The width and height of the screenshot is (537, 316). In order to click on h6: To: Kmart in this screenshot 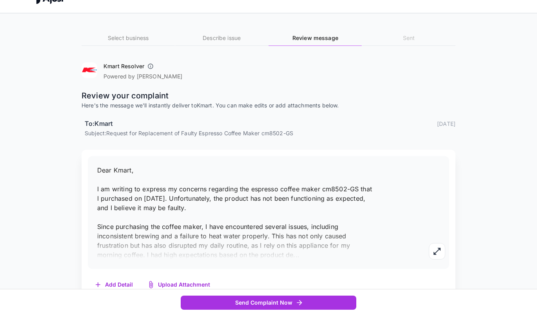, I will do `click(99, 124)`.